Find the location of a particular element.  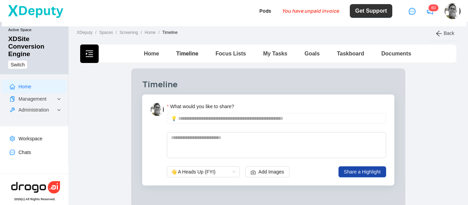

a: arrow-left Back is located at coordinates (445, 33).